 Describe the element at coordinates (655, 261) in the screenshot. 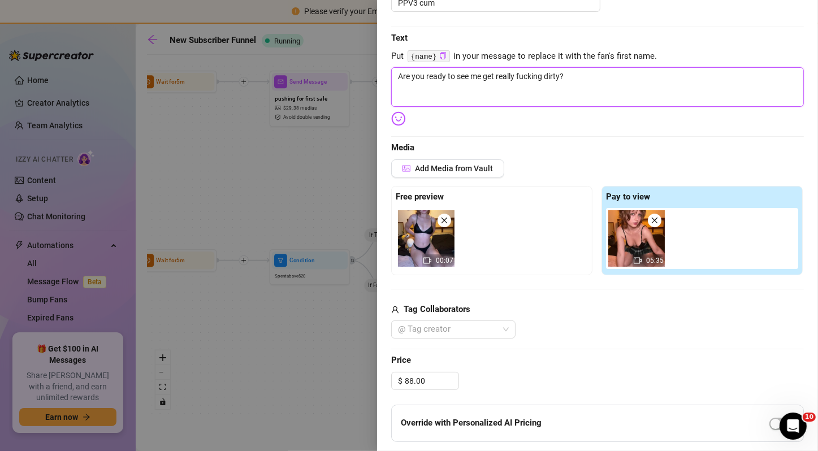

I see `span: 05:35` at that location.